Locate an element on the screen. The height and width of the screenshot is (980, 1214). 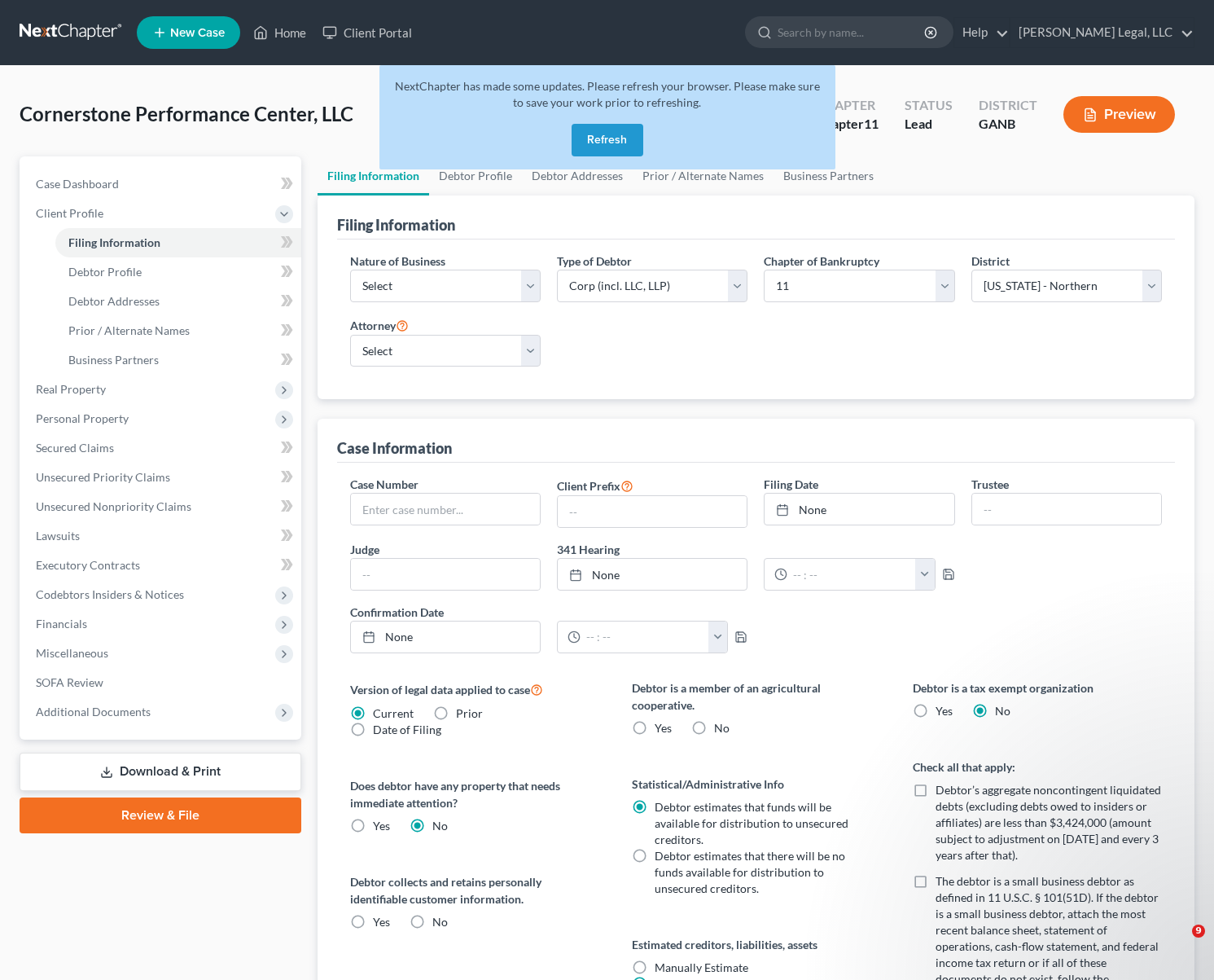
div: Case Information is located at coordinates (394, 448).